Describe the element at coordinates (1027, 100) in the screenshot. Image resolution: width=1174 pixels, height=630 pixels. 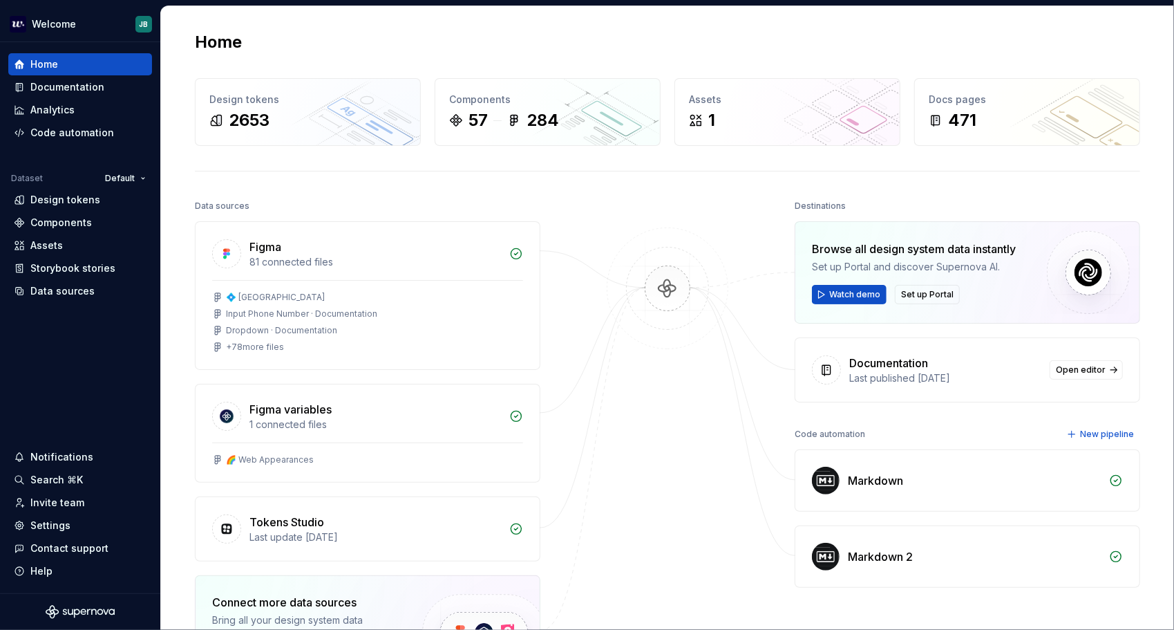
I see `div: Docs pages` at that location.